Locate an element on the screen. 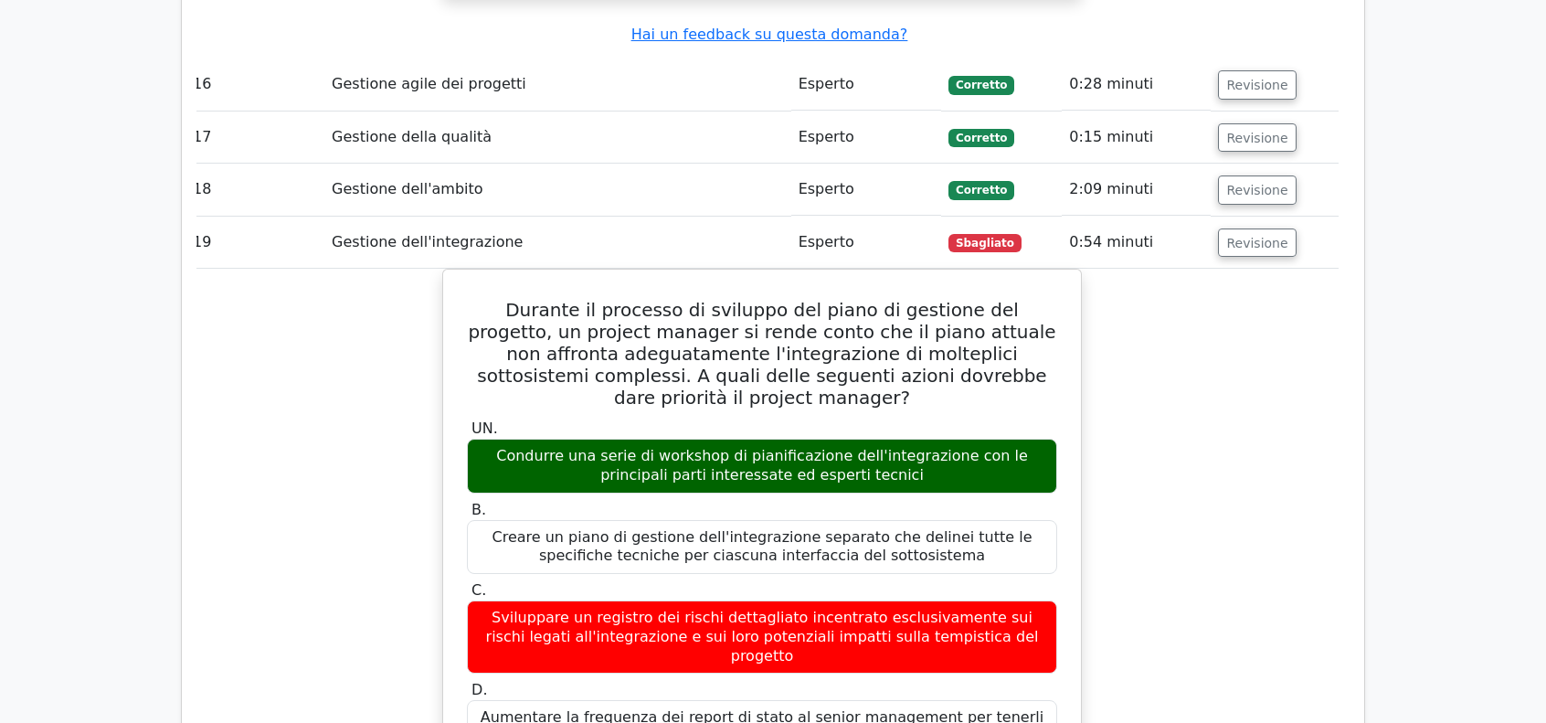 The height and width of the screenshot is (723, 1546). font: Gestione dell'integrazione is located at coordinates (427, 241).